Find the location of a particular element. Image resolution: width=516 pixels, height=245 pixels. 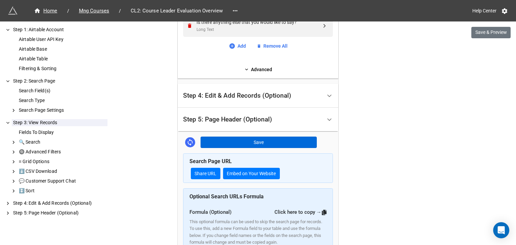

button: Embed on Your Website is located at coordinates (251, 174).